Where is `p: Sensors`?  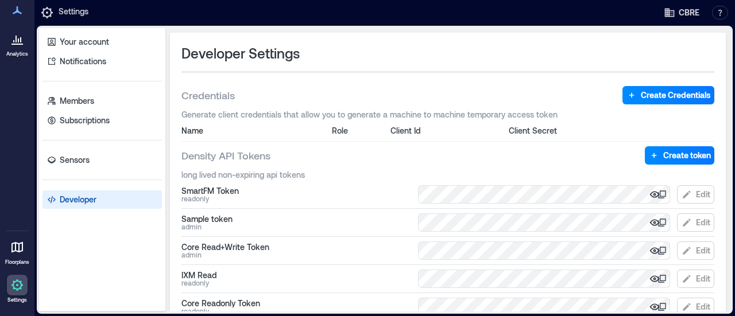 p: Sensors is located at coordinates (75, 160).